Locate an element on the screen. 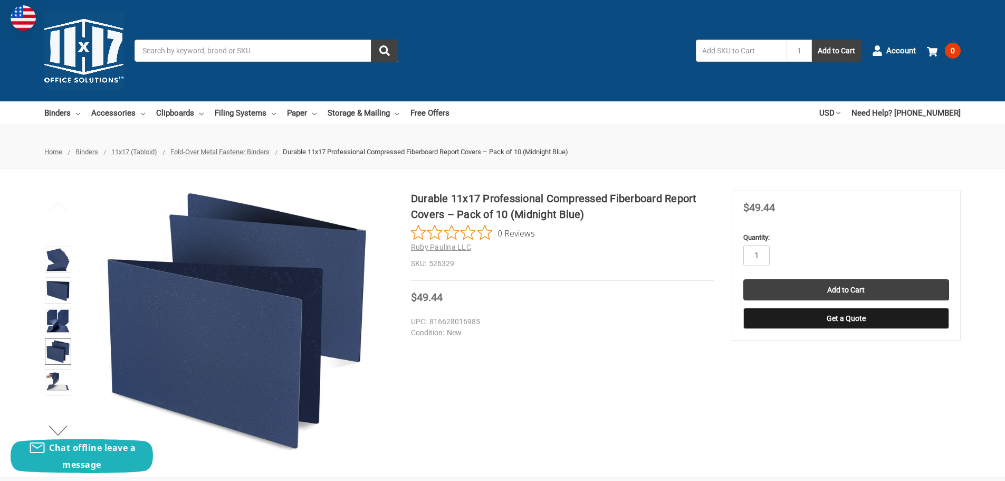  span: Fold-Over Metal Fastener Binders is located at coordinates (220, 151).